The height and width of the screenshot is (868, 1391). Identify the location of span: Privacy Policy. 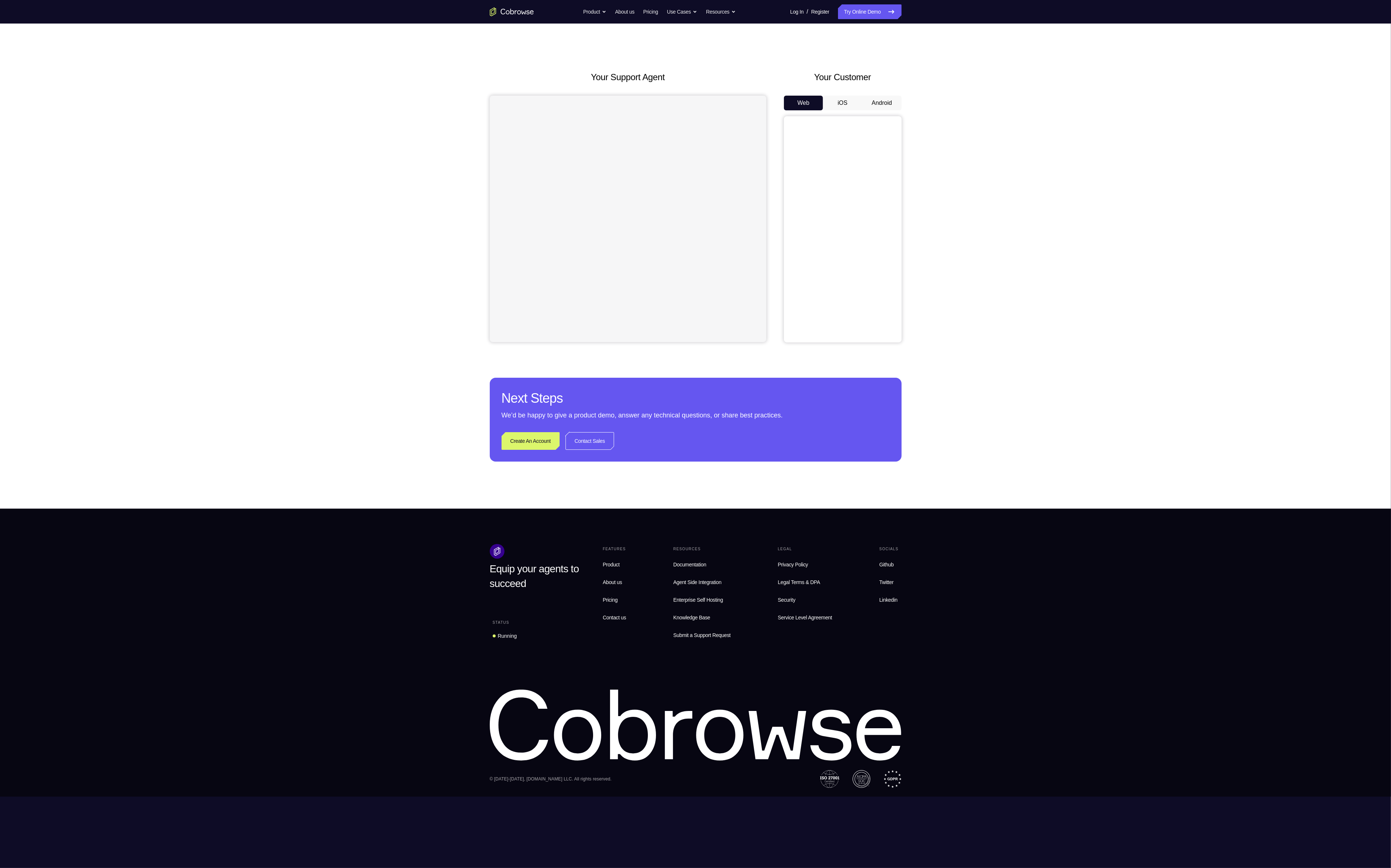
(793, 564).